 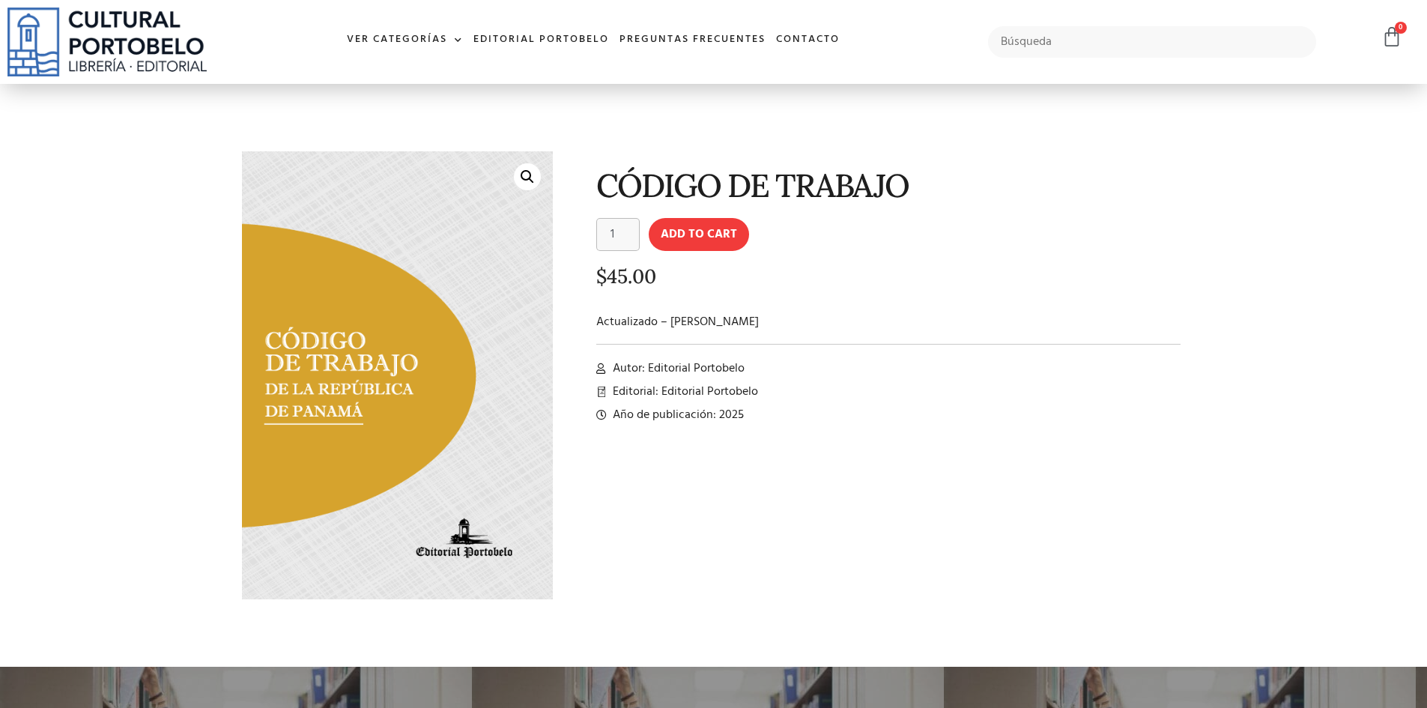 What do you see at coordinates (692, 40) in the screenshot?
I see `a: Preguntas frecuentes` at bounding box center [692, 40].